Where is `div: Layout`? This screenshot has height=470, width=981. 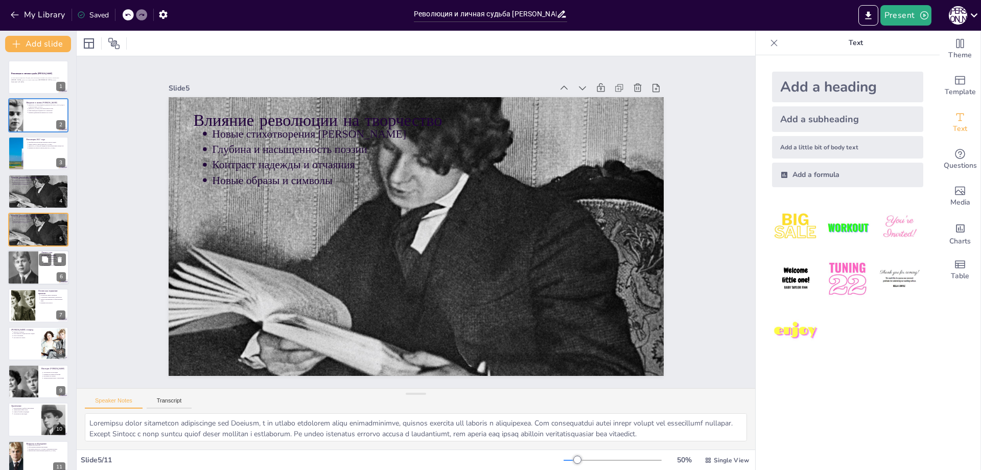 div: Layout is located at coordinates (89, 43).